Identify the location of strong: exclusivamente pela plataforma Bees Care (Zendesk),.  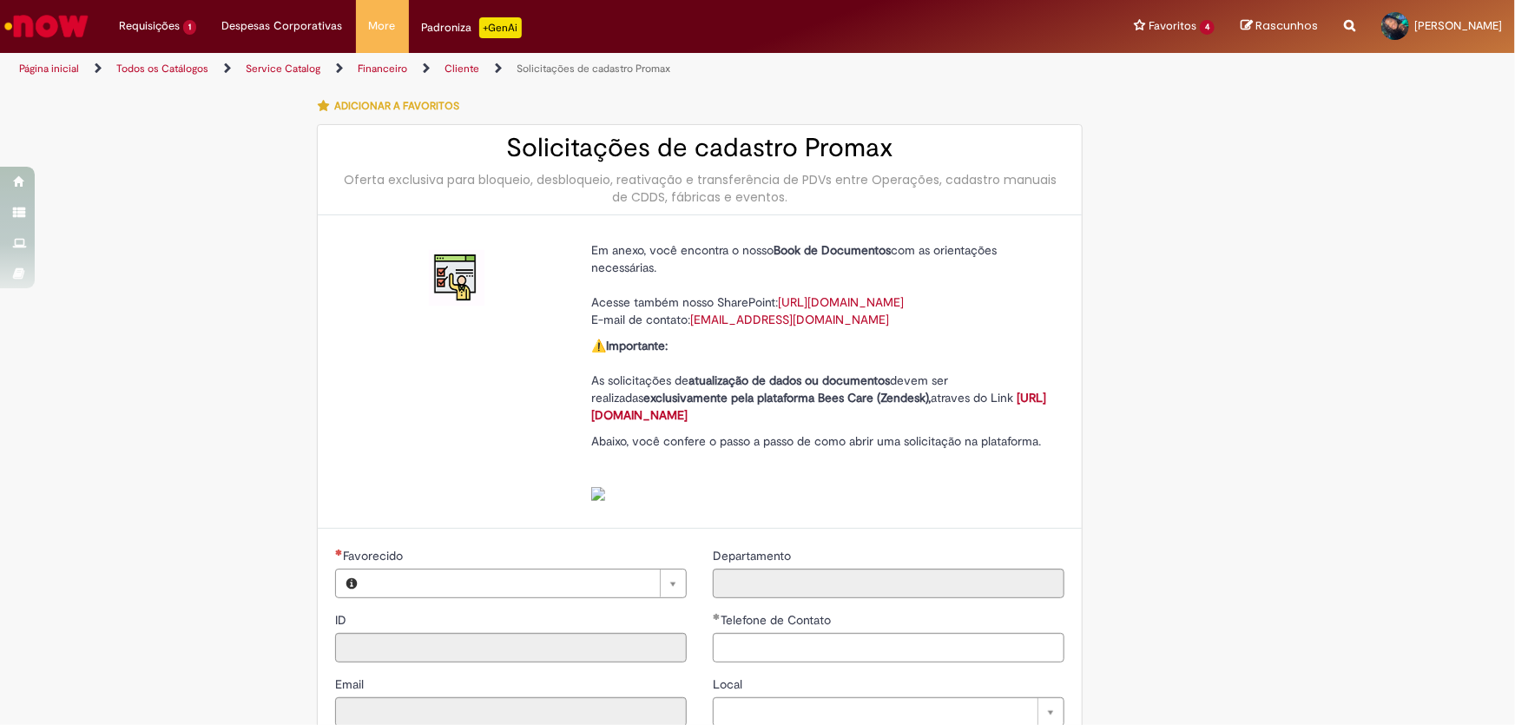
(787, 398).